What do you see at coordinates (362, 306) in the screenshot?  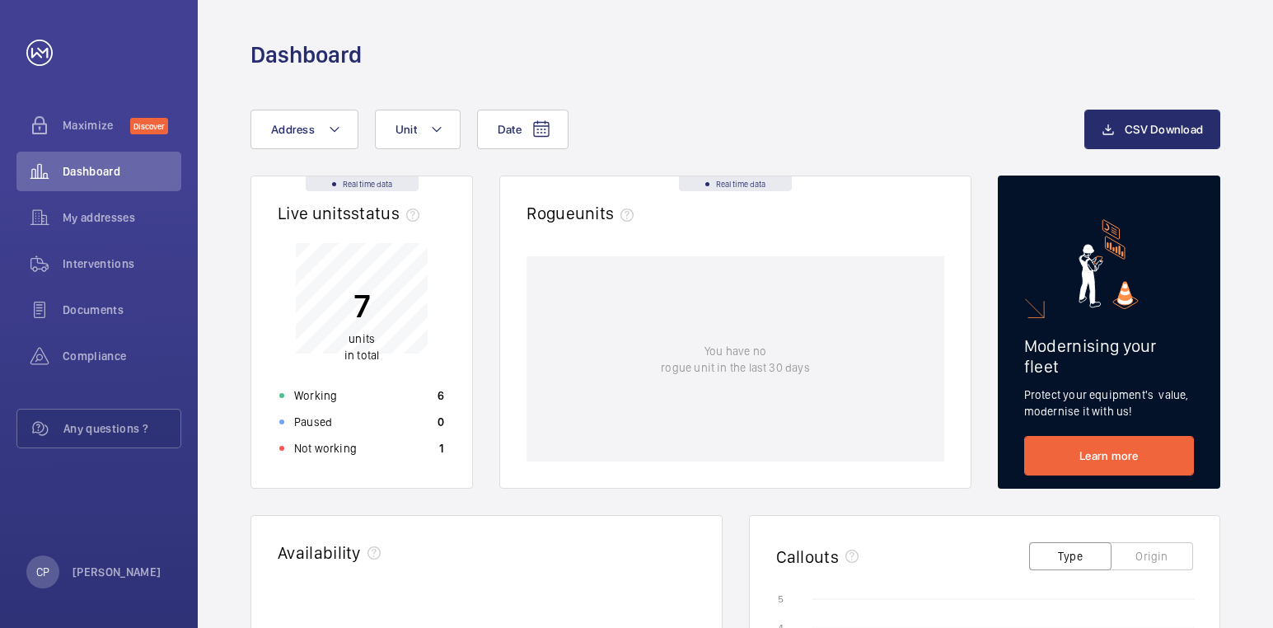 I see `p: 7` at bounding box center [362, 306].